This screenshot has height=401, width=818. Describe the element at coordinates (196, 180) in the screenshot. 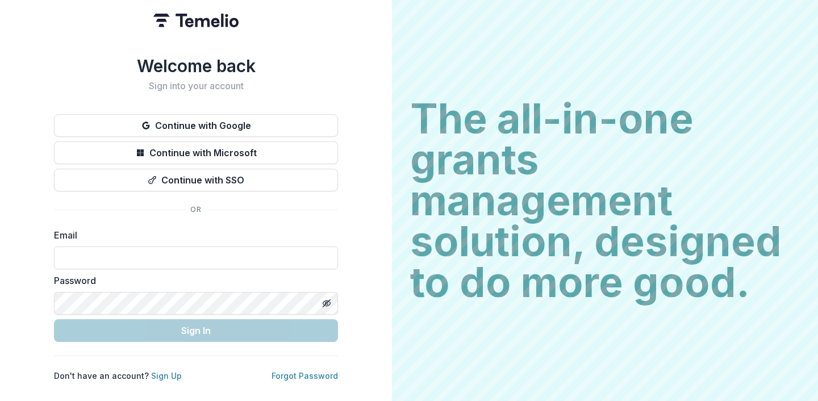

I see `button: Continue with SSO` at that location.